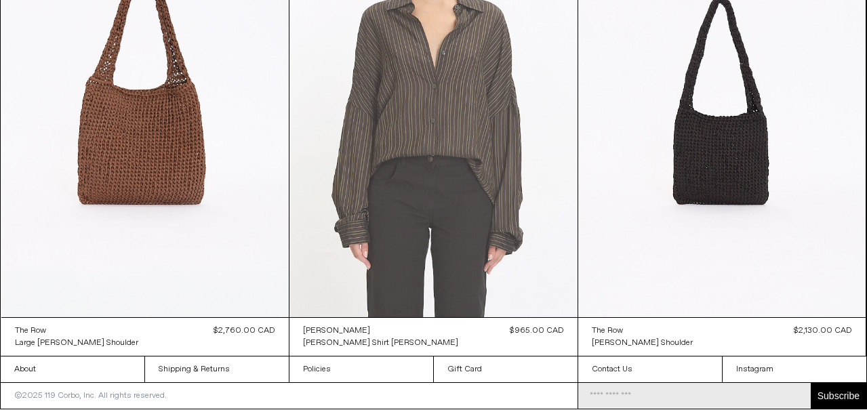 The width and height of the screenshot is (867, 410). I want to click on div: $965.00 CAD, so click(537, 331).